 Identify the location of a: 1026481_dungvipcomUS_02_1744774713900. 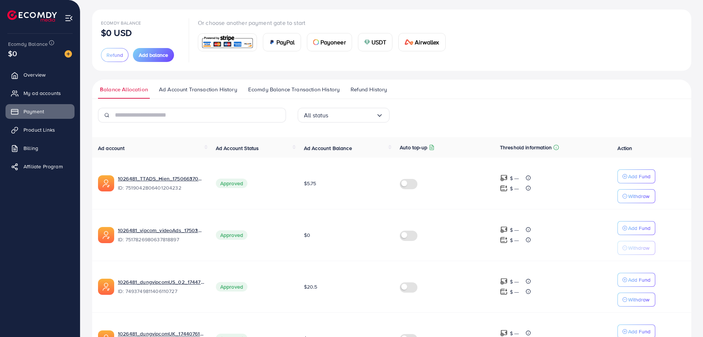
(161, 282).